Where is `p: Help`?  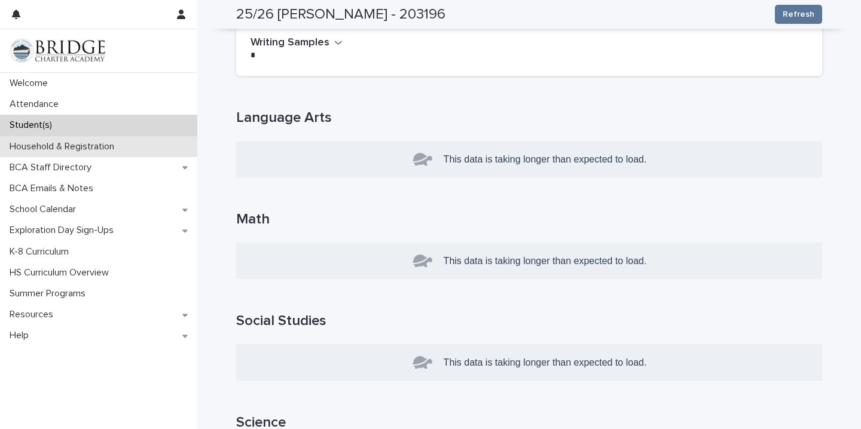 p: Help is located at coordinates (22, 335).